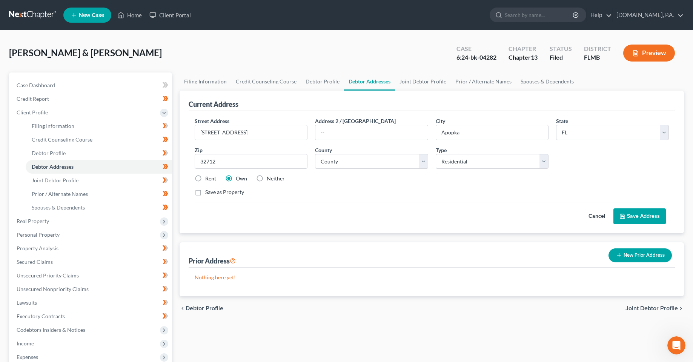 This screenshot has height=362, width=693. Describe the element at coordinates (639, 216) in the screenshot. I see `button: Save Address` at that location.